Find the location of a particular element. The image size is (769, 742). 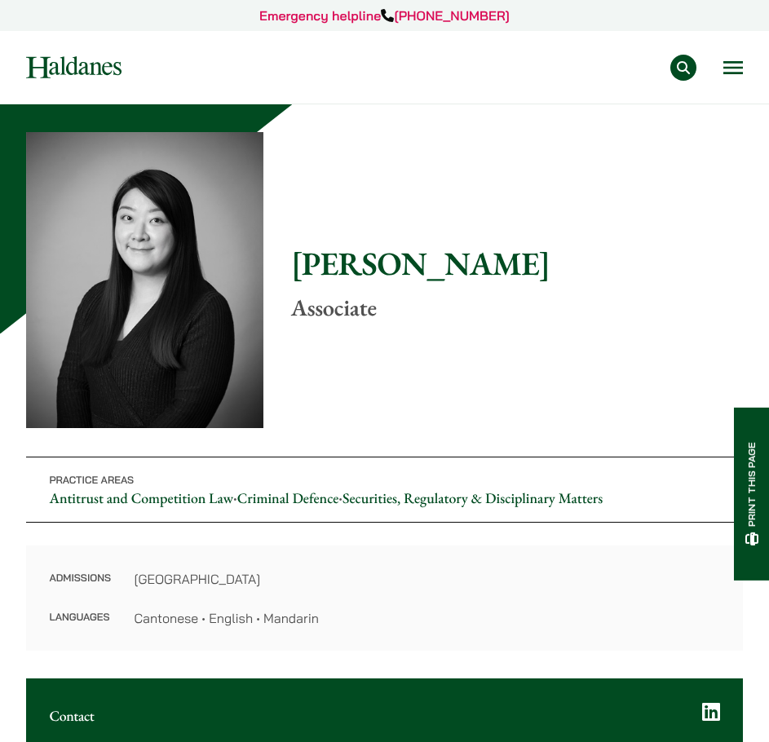

dt: Languages is located at coordinates (80, 618).